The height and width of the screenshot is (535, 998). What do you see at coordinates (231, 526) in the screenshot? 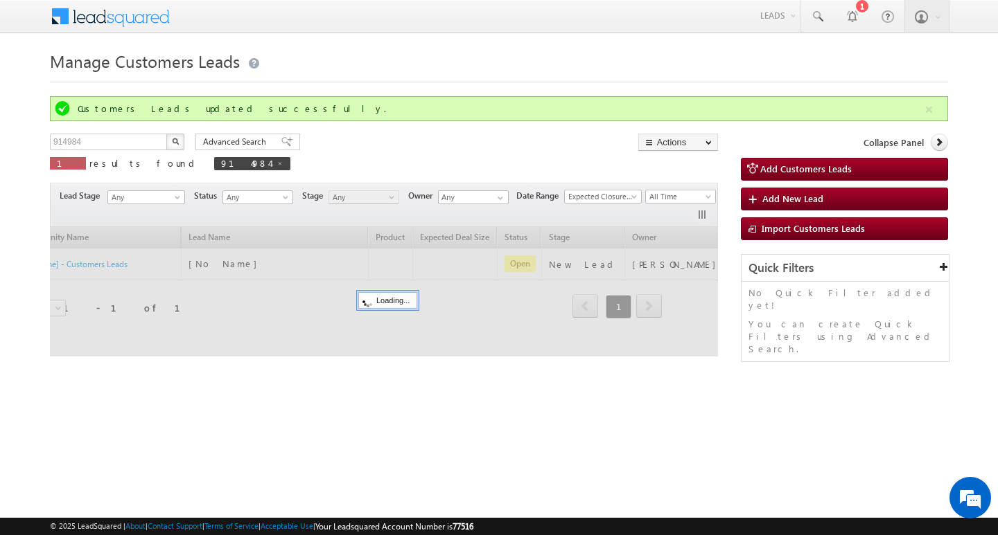
I see `a: Terms of Service` at bounding box center [231, 526].